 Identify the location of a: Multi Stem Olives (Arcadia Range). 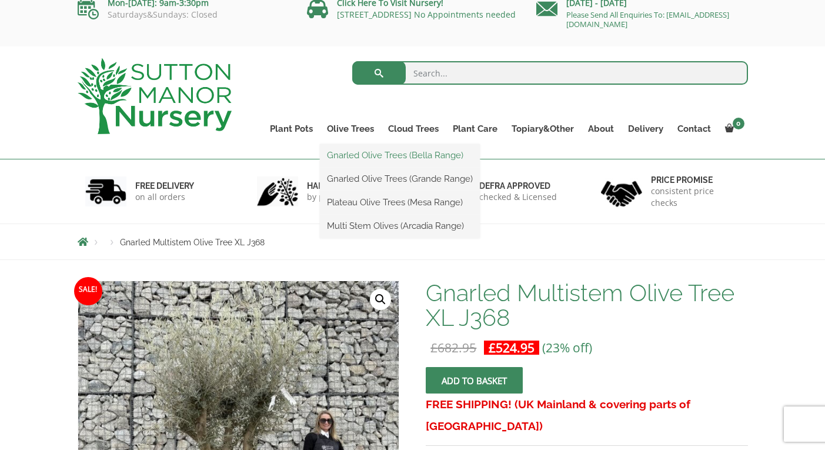
(400, 226).